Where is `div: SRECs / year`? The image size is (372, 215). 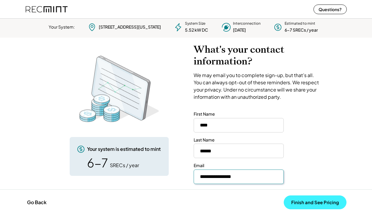 div: SRECs / year is located at coordinates (124, 165).